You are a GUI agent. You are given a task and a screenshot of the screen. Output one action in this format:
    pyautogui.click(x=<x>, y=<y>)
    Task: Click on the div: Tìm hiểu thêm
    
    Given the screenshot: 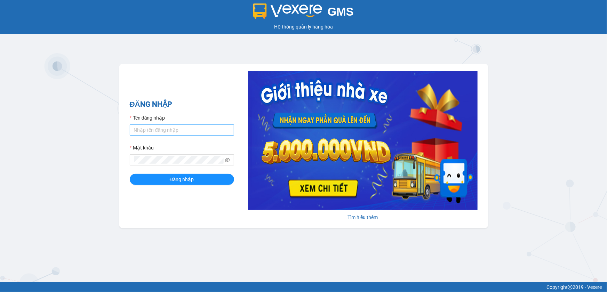 What is the action you would take?
    pyautogui.click(x=363, y=217)
    